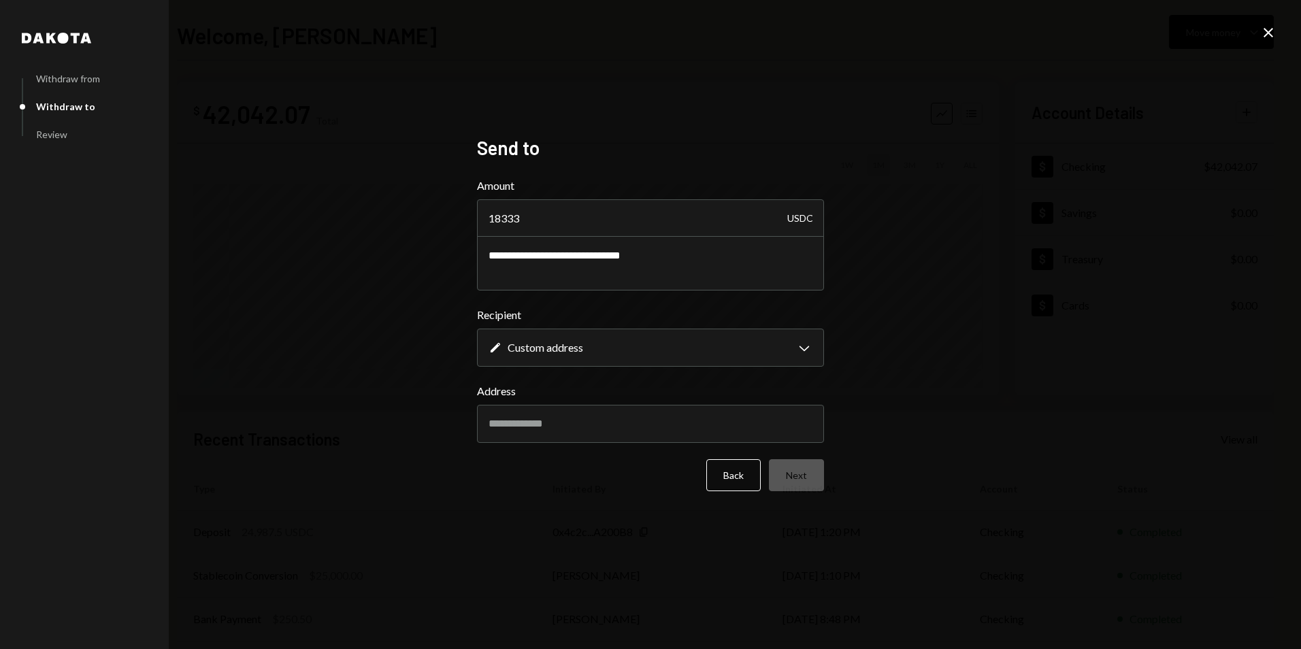 The image size is (1301, 649). What do you see at coordinates (651, 148) in the screenshot?
I see `h2: Send to` at bounding box center [651, 148].